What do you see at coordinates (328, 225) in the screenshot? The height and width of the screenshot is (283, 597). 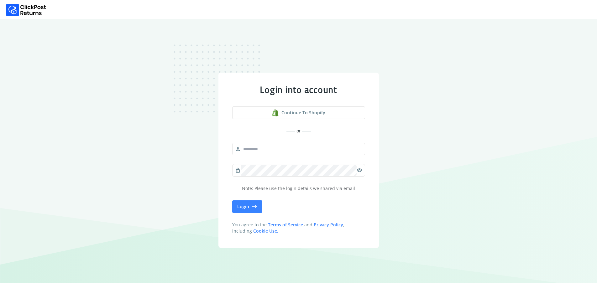 I see `a: Privacy Policy` at bounding box center [328, 225].